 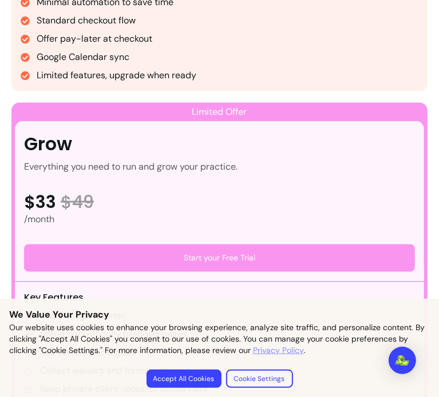 I want to click on div: Grow, so click(x=48, y=144).